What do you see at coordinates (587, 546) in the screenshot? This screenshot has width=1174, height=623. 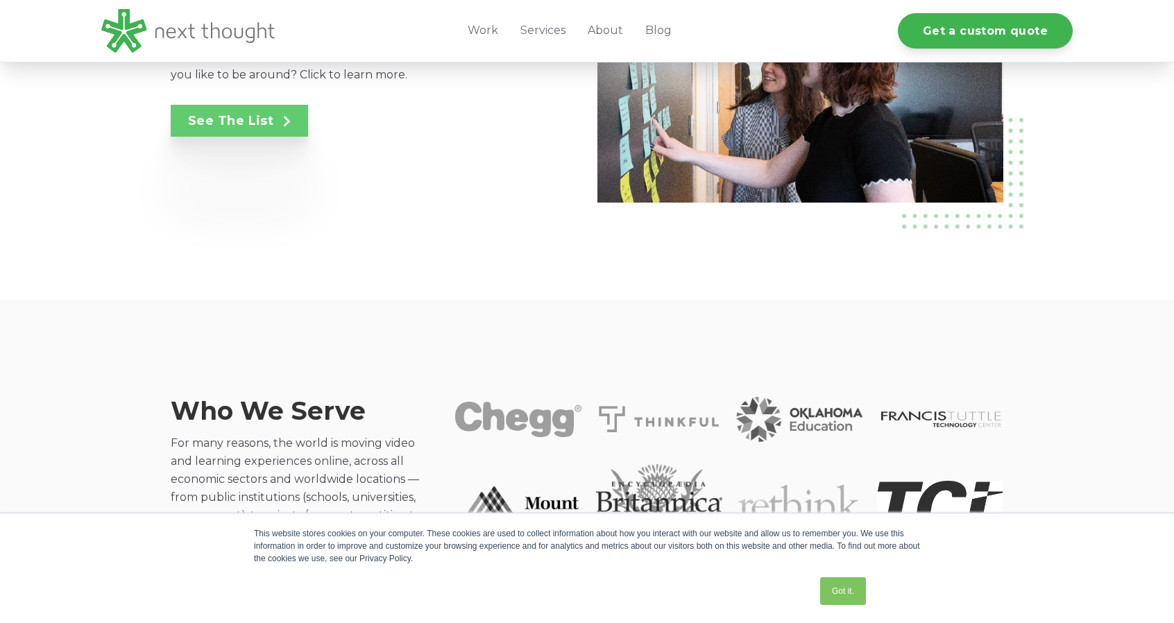 I see `div: This website stores cookies on your computer. These cookies are used to collect information about...` at bounding box center [587, 546].